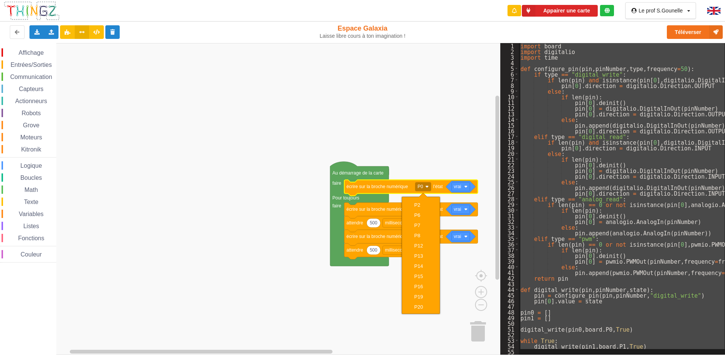  I want to click on span: Boucles, so click(31, 177).